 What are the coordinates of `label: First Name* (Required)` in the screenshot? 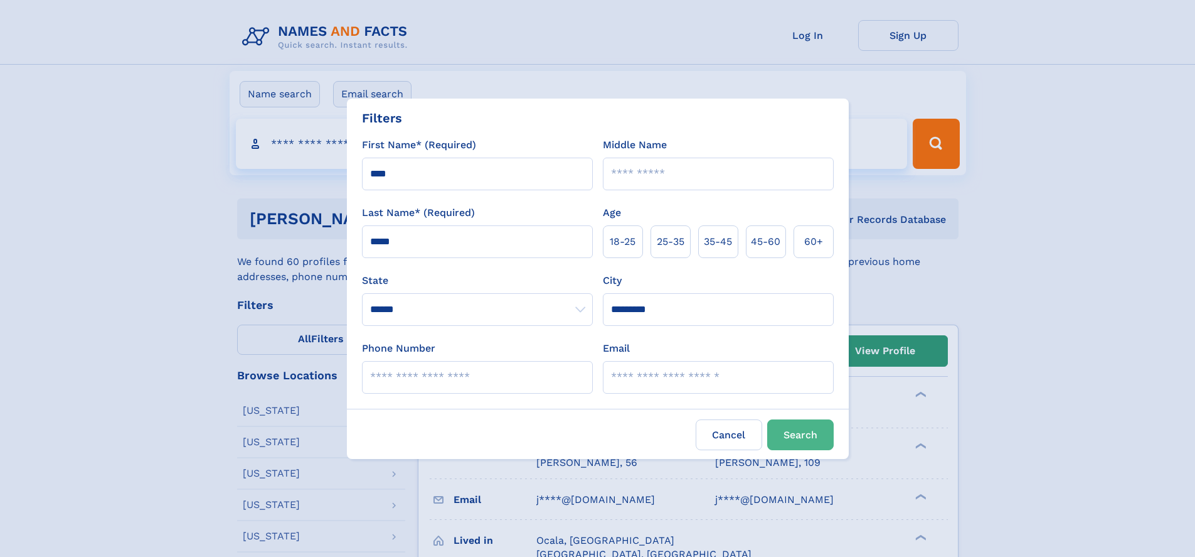 It's located at (419, 145).